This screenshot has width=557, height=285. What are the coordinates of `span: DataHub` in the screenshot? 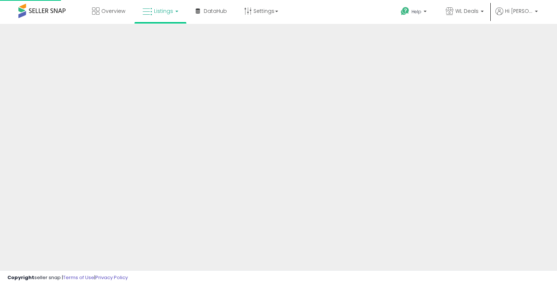 It's located at (215, 11).